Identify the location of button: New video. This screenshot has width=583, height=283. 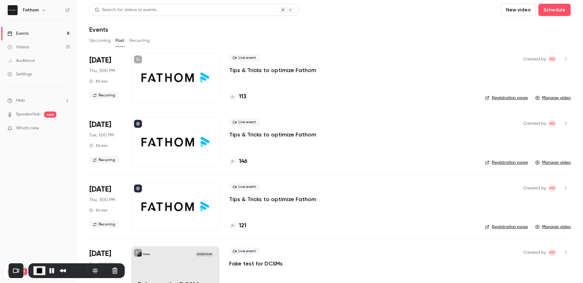
(518, 10).